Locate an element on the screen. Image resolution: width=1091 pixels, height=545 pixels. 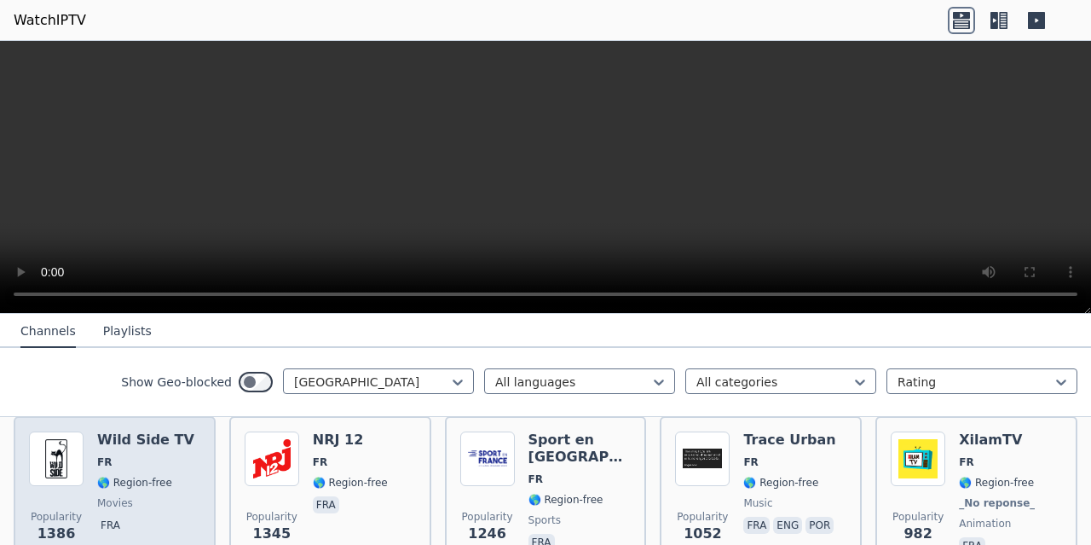
h6: XilamTV is located at coordinates (998, 440).